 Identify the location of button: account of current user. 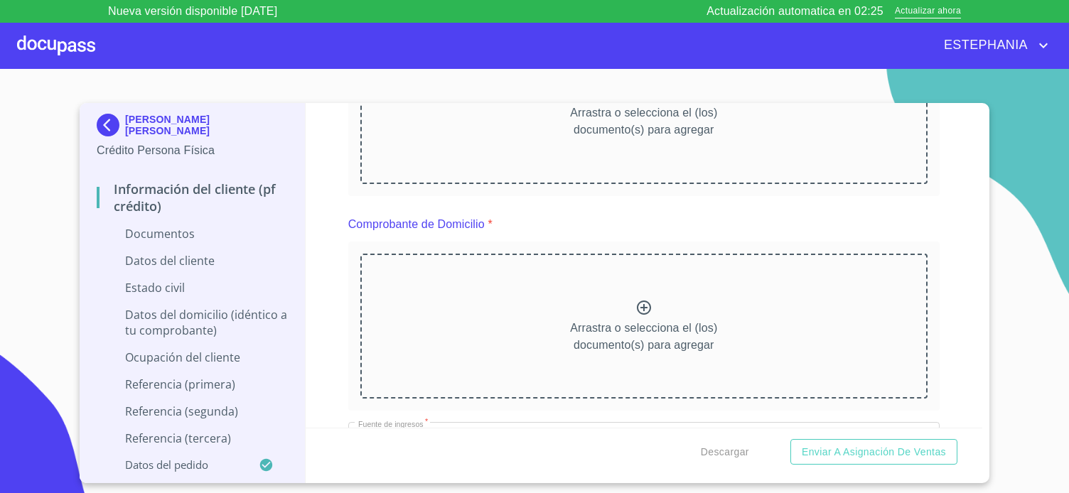
(992, 45).